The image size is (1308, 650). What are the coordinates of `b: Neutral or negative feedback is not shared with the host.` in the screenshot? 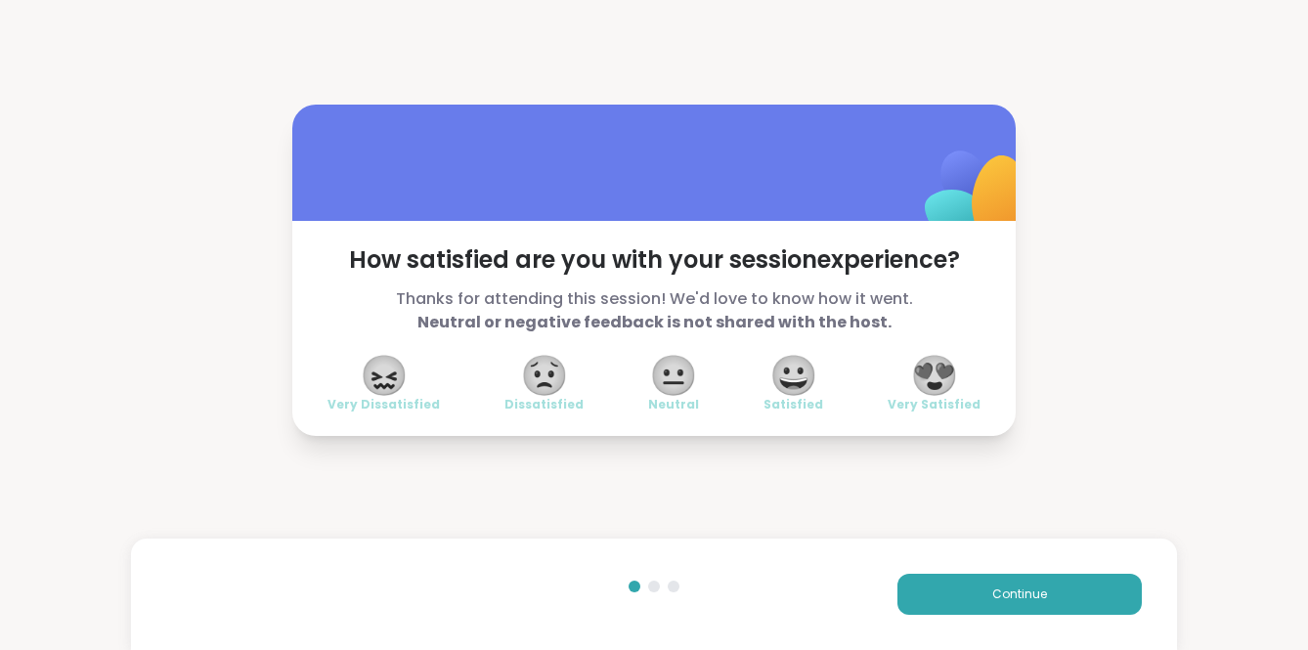 It's located at (654, 322).